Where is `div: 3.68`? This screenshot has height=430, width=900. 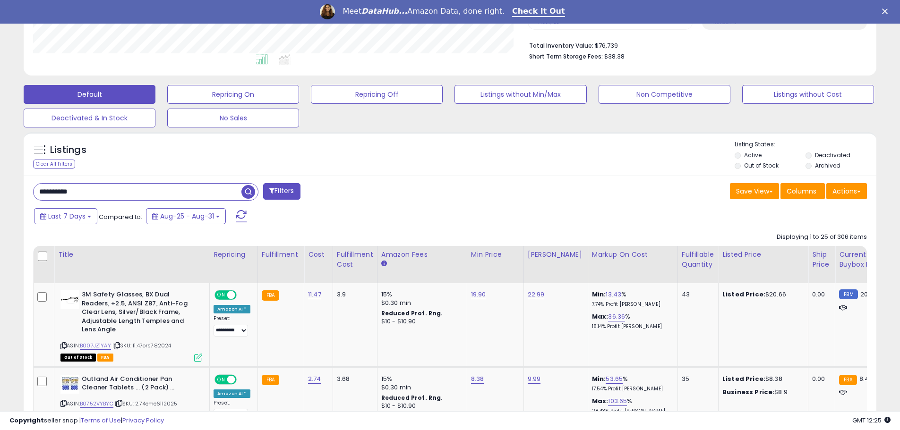
div: 3.68 is located at coordinates (353, 379).